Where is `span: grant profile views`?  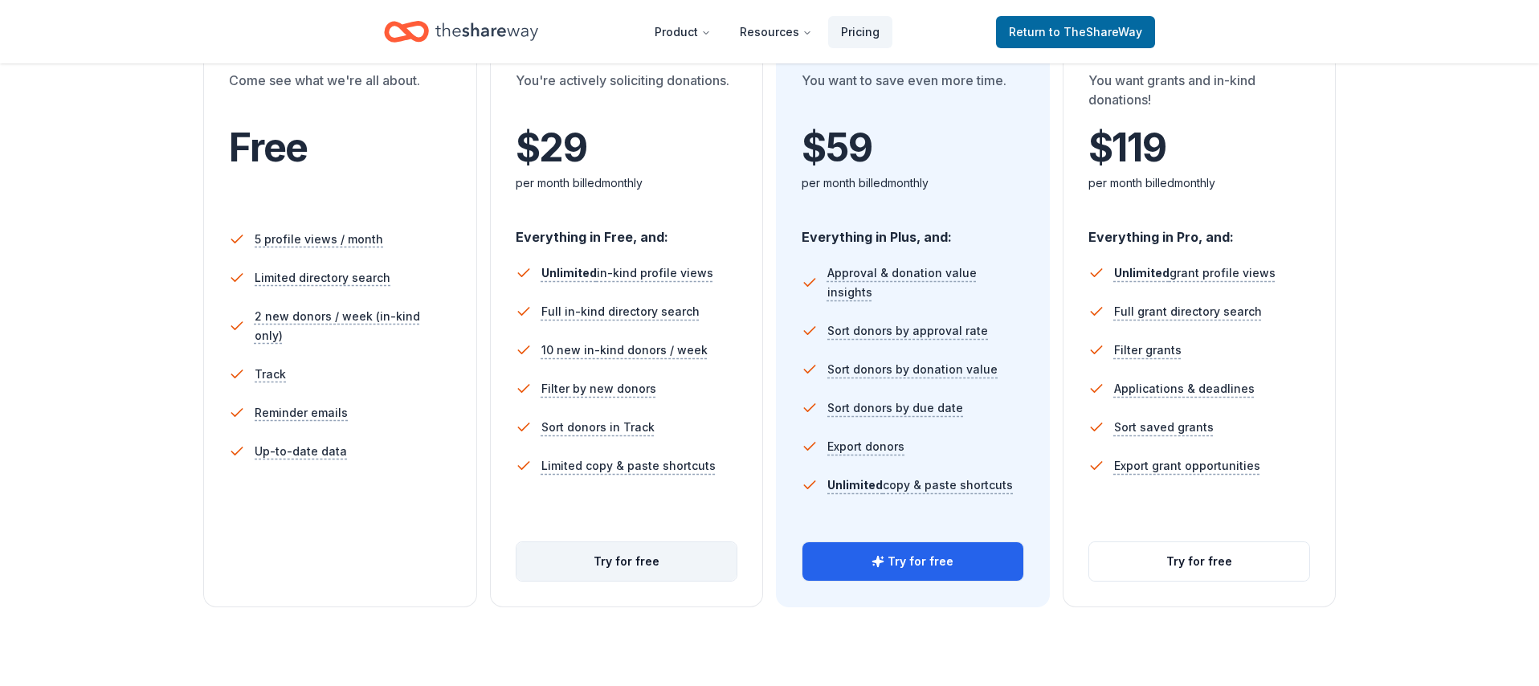 span: grant profile views is located at coordinates (1194, 272).